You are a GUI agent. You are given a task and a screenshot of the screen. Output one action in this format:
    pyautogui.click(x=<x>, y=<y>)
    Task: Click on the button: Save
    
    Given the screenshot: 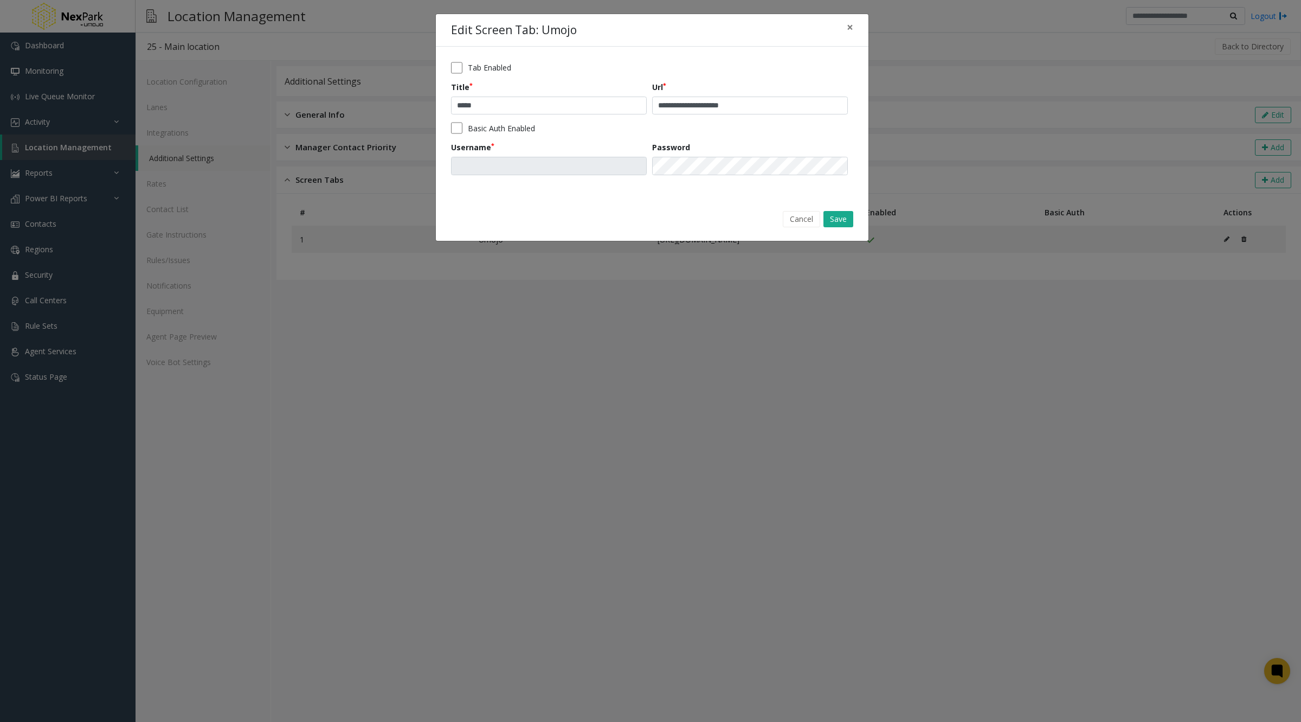 What is the action you would take?
    pyautogui.click(x=838, y=219)
    